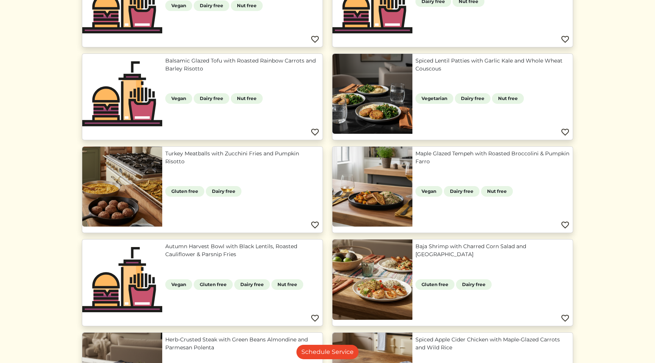 This screenshot has height=363, width=655. I want to click on a: Schedule Service, so click(328, 352).